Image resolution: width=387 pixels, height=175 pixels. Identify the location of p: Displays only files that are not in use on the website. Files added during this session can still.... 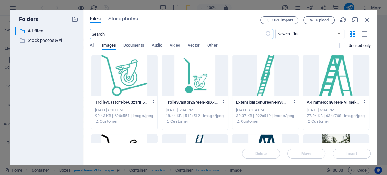
(359, 46).